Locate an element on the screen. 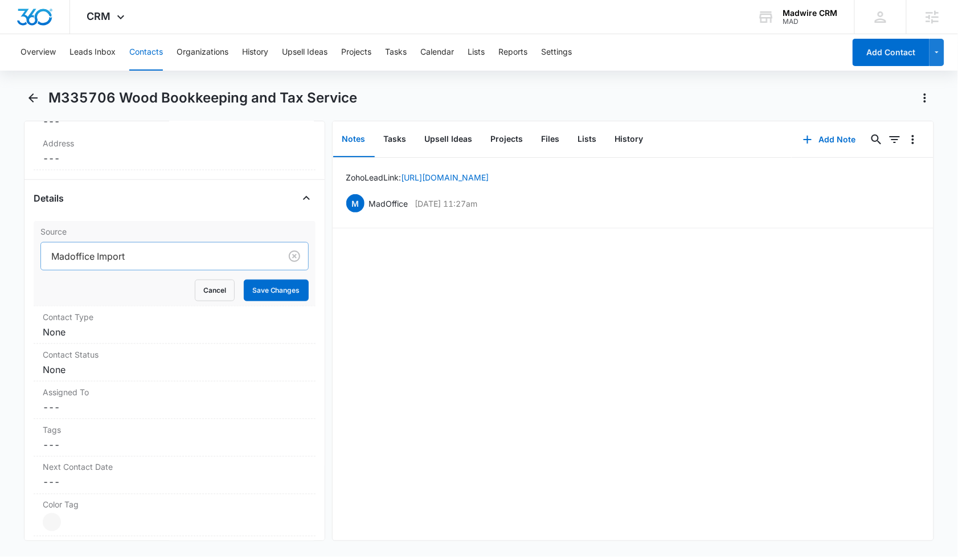 The height and width of the screenshot is (557, 958). button: Contacts is located at coordinates (146, 52).